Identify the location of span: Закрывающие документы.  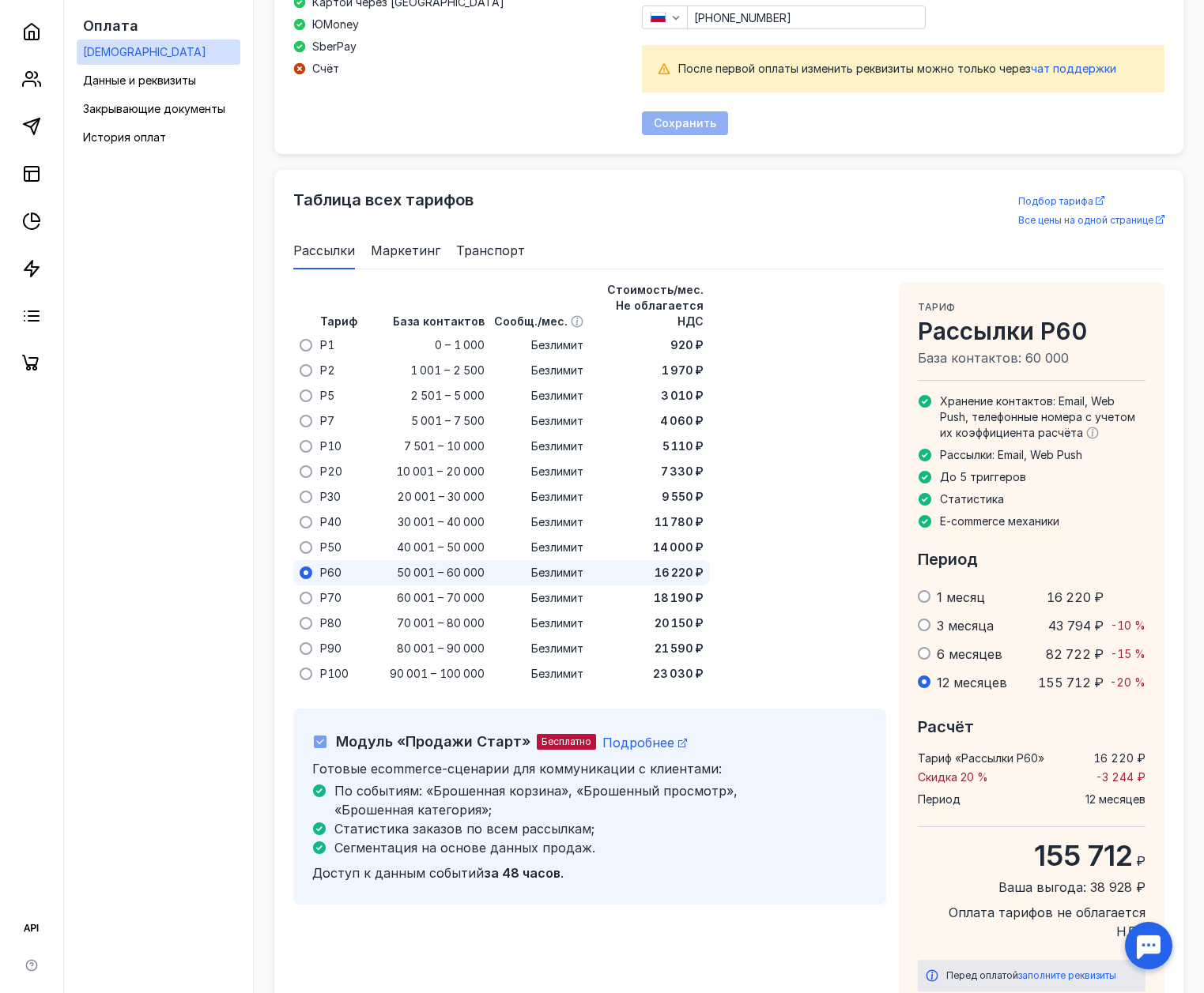
(154, 109).